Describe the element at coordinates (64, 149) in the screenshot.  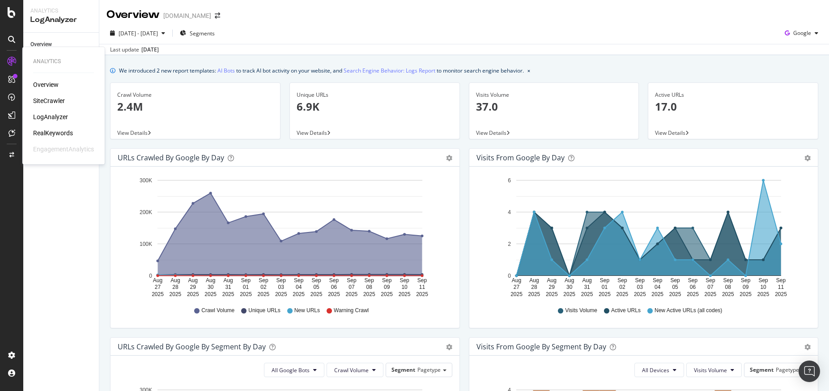
I see `a: EngagementAnalytics` at that location.